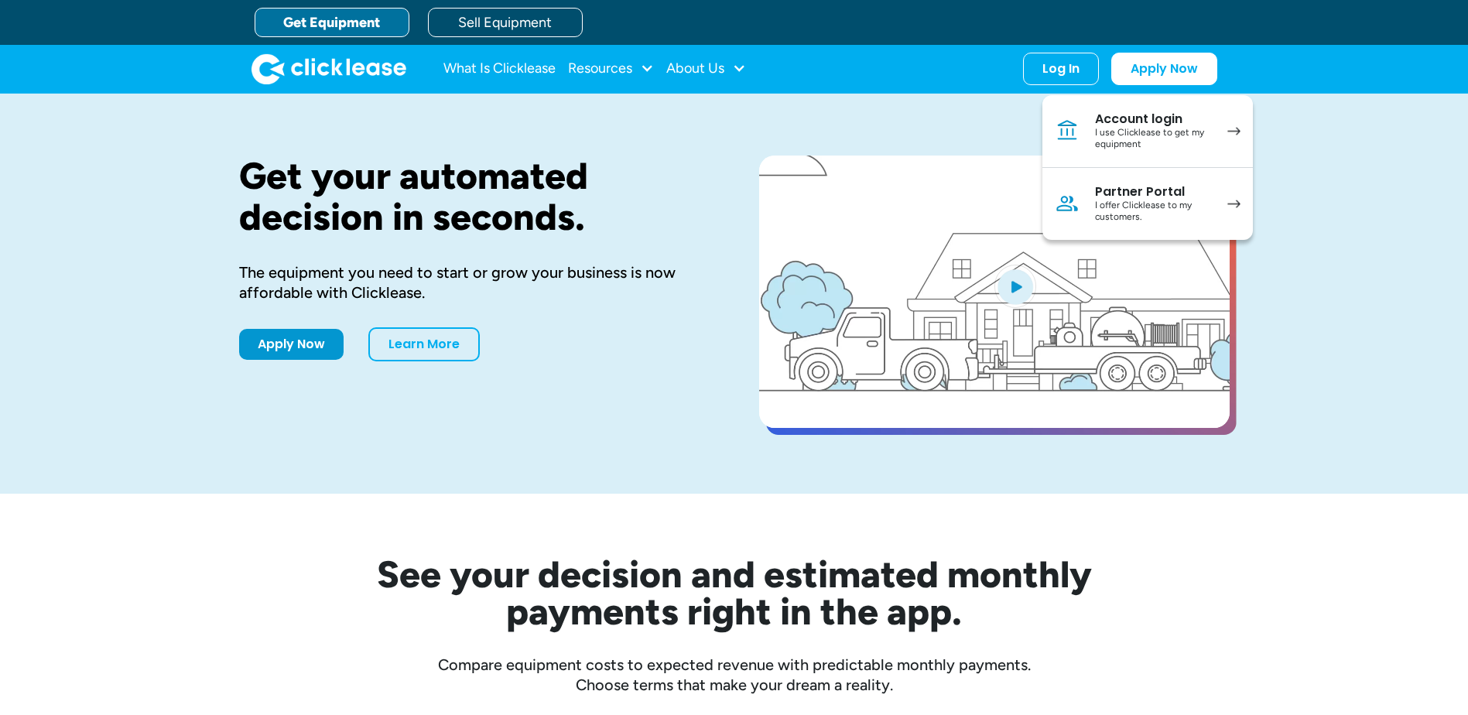  I want to click on a: Account loginI use Clicklease to get my equipment, so click(1148, 132).